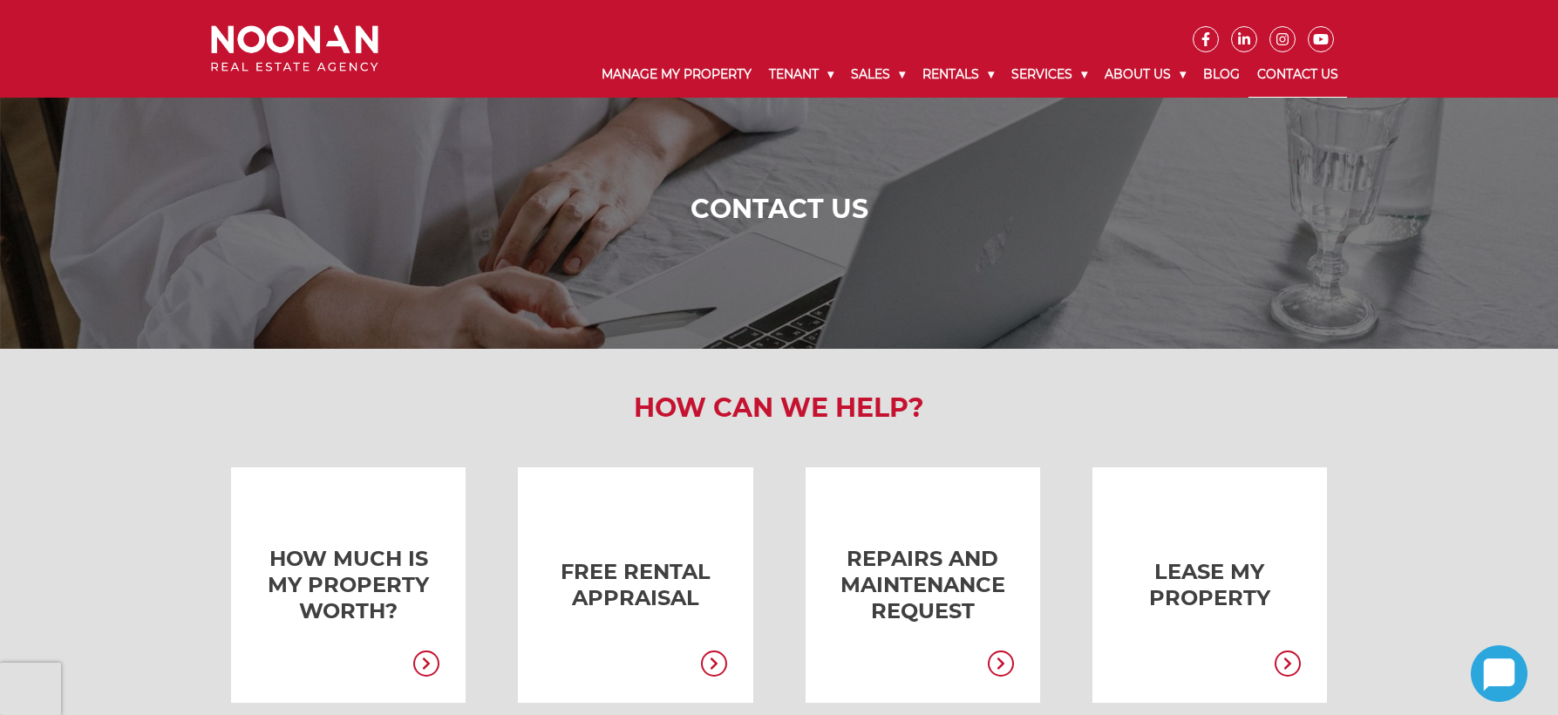 This screenshot has width=1558, height=715. What do you see at coordinates (878, 74) in the screenshot?
I see `a: Sales` at bounding box center [878, 74].